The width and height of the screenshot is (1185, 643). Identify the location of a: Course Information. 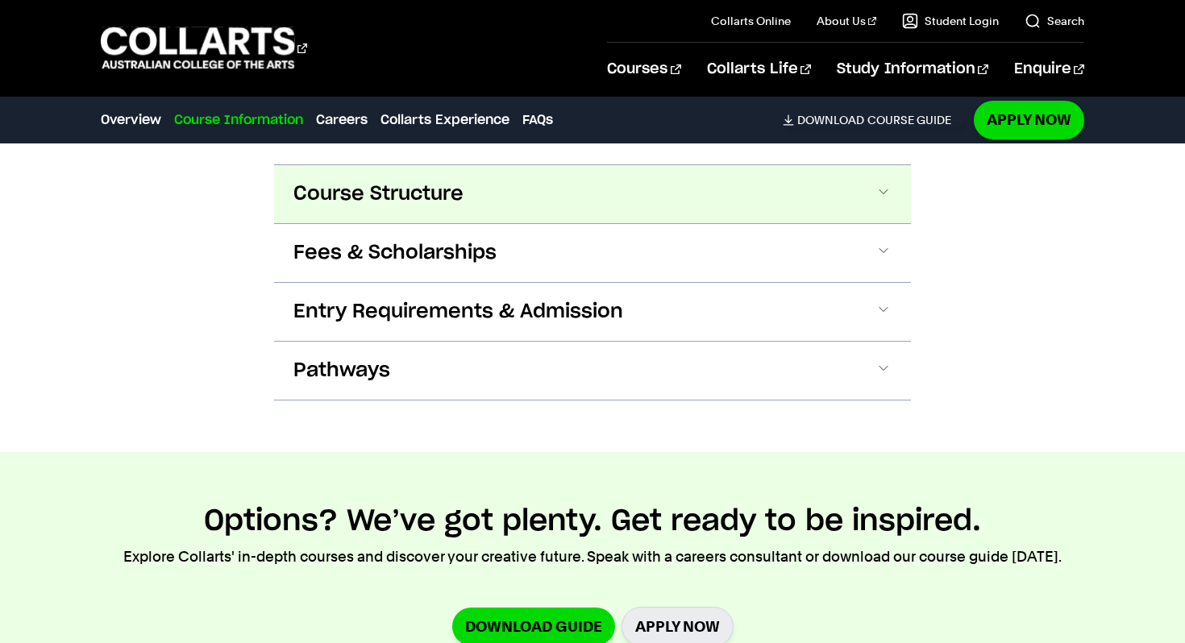
(239, 120).